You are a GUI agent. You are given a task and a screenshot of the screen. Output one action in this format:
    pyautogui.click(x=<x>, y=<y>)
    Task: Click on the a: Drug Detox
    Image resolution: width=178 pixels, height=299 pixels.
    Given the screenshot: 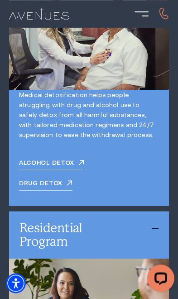 What is the action you would take?
    pyautogui.click(x=46, y=185)
    